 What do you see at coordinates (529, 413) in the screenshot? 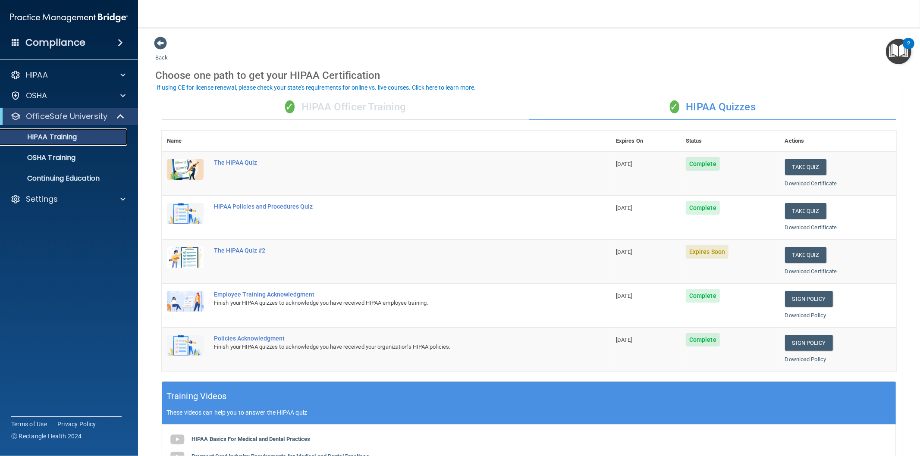
I see `p: These videos can help you to answer the HIPAA quiz` at bounding box center [529, 413].